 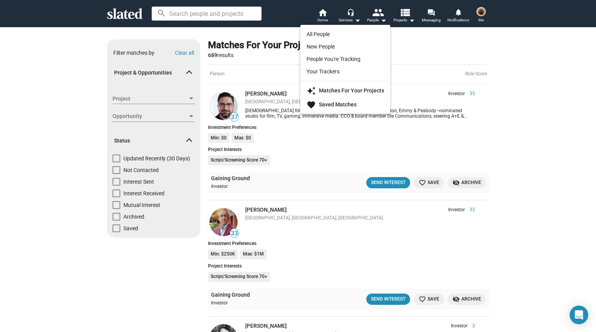 What do you see at coordinates (345, 71) in the screenshot?
I see `a: Your Trackers` at bounding box center [345, 71].